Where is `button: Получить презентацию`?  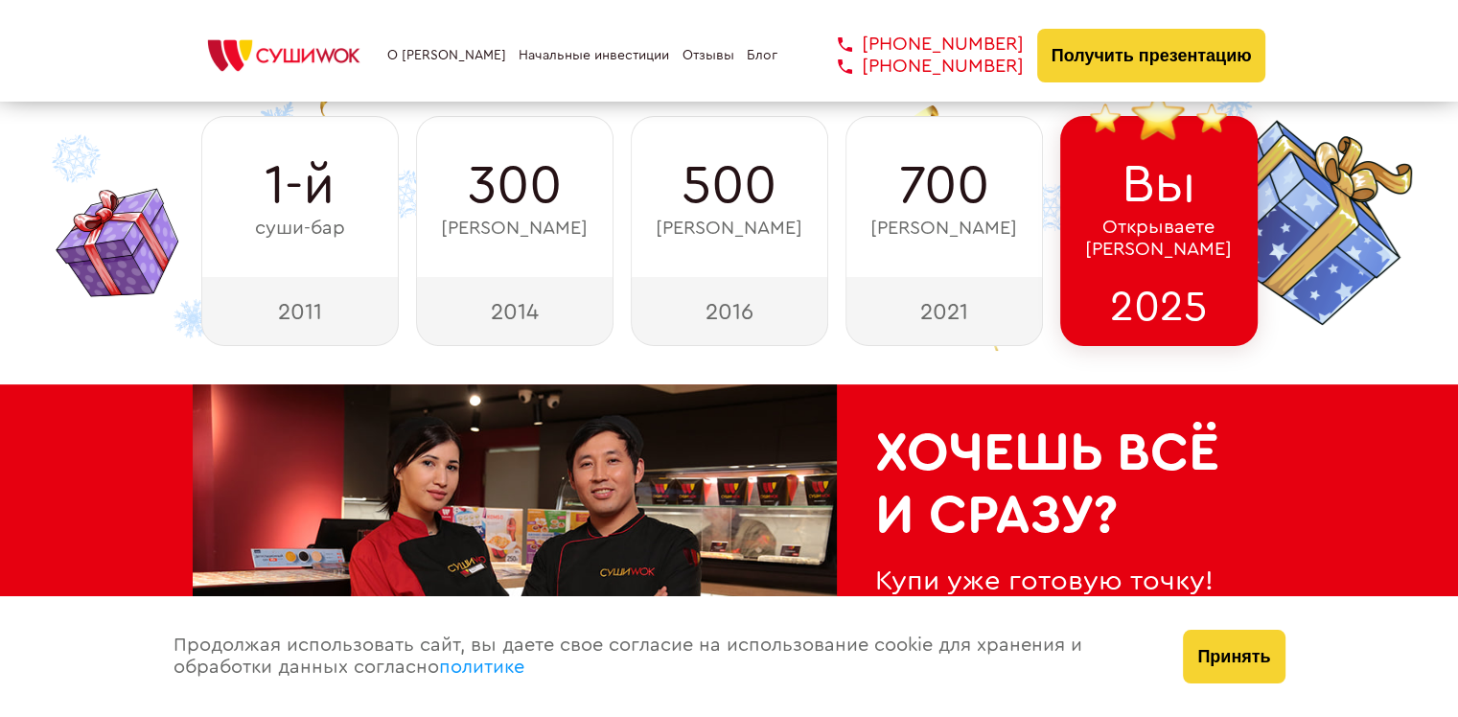 button: Получить презентацию is located at coordinates (1152, 56).